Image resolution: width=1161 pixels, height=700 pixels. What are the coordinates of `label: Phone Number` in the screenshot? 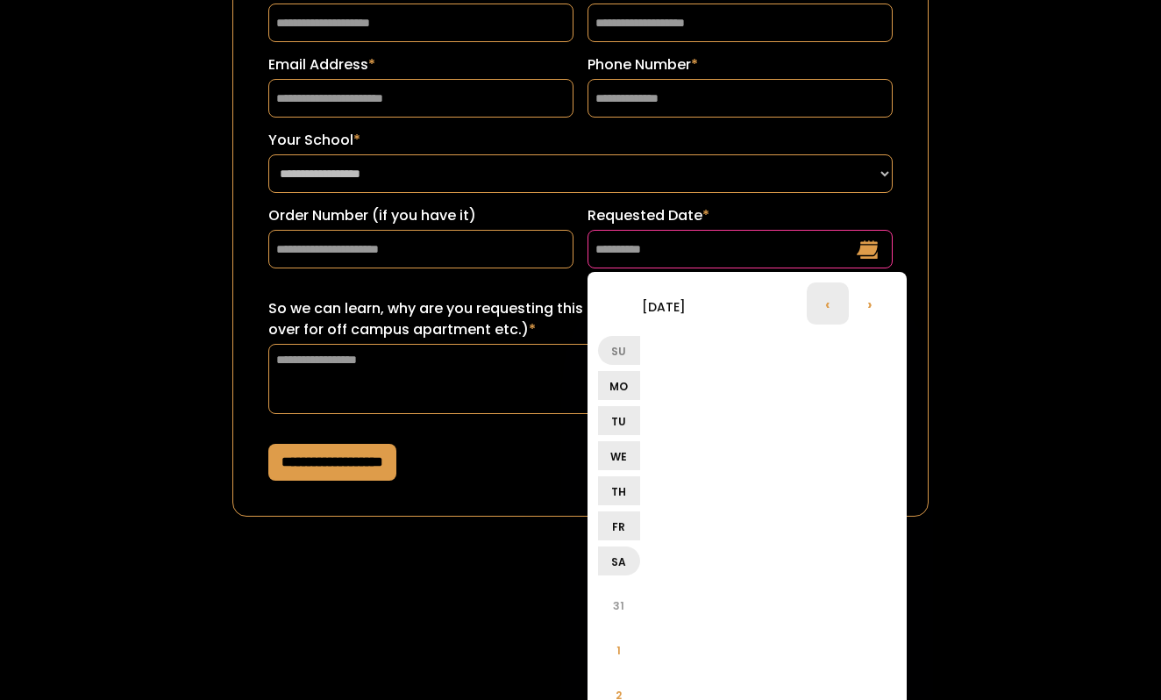 It's located at (740, 65).